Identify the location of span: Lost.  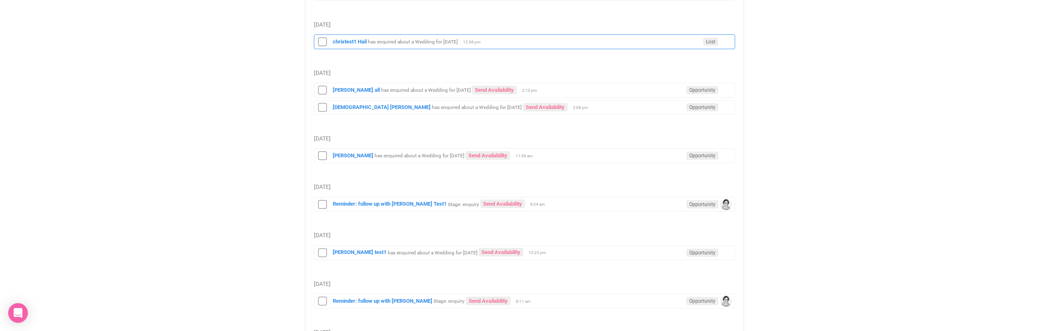
(711, 42).